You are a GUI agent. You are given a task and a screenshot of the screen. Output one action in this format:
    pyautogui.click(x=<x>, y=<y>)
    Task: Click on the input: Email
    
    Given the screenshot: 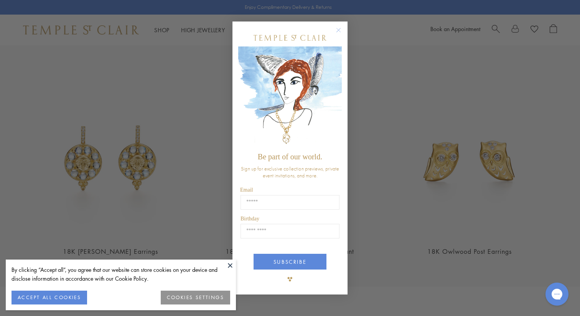 What is the action you would take?
    pyautogui.click(x=290, y=202)
    